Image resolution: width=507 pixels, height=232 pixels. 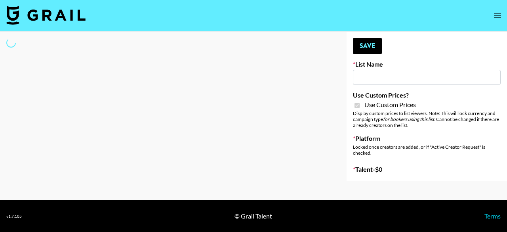 What do you see at coordinates (427, 169) in the screenshot?
I see `label: Talent - $ 0` at bounding box center [427, 169].